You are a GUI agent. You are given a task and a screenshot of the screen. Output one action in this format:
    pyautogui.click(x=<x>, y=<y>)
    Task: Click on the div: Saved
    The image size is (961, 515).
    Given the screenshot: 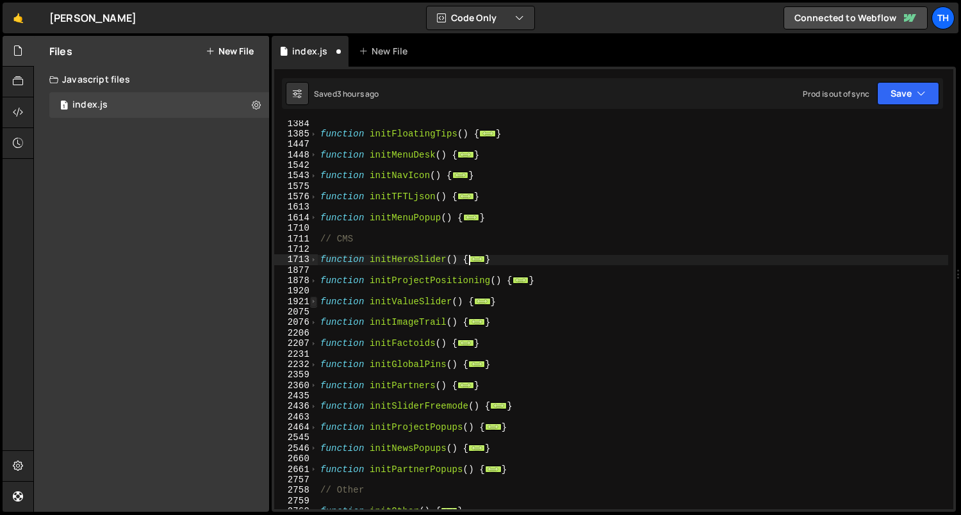 What is the action you would take?
    pyautogui.click(x=347, y=94)
    